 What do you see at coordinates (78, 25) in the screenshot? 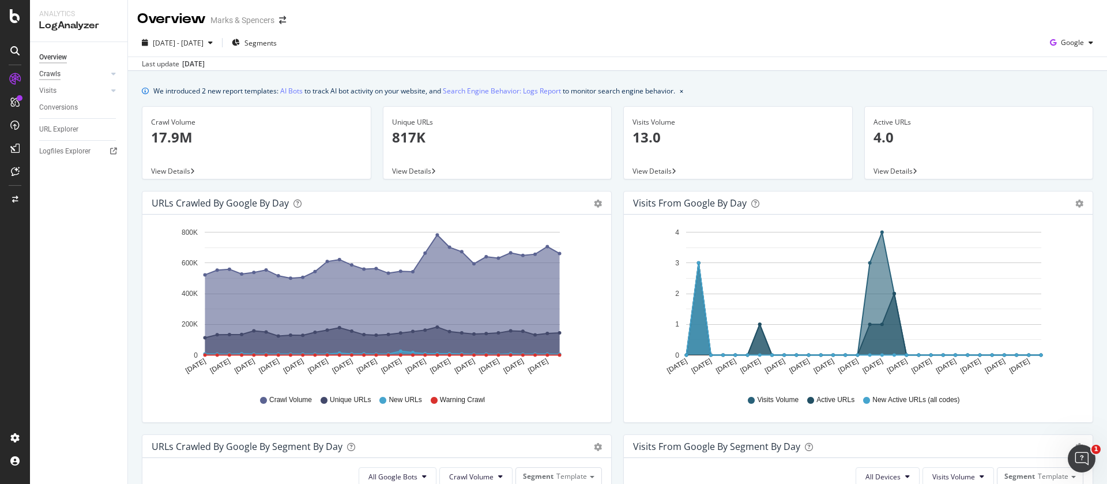
I see `div: LogAnalyzer` at bounding box center [78, 25].